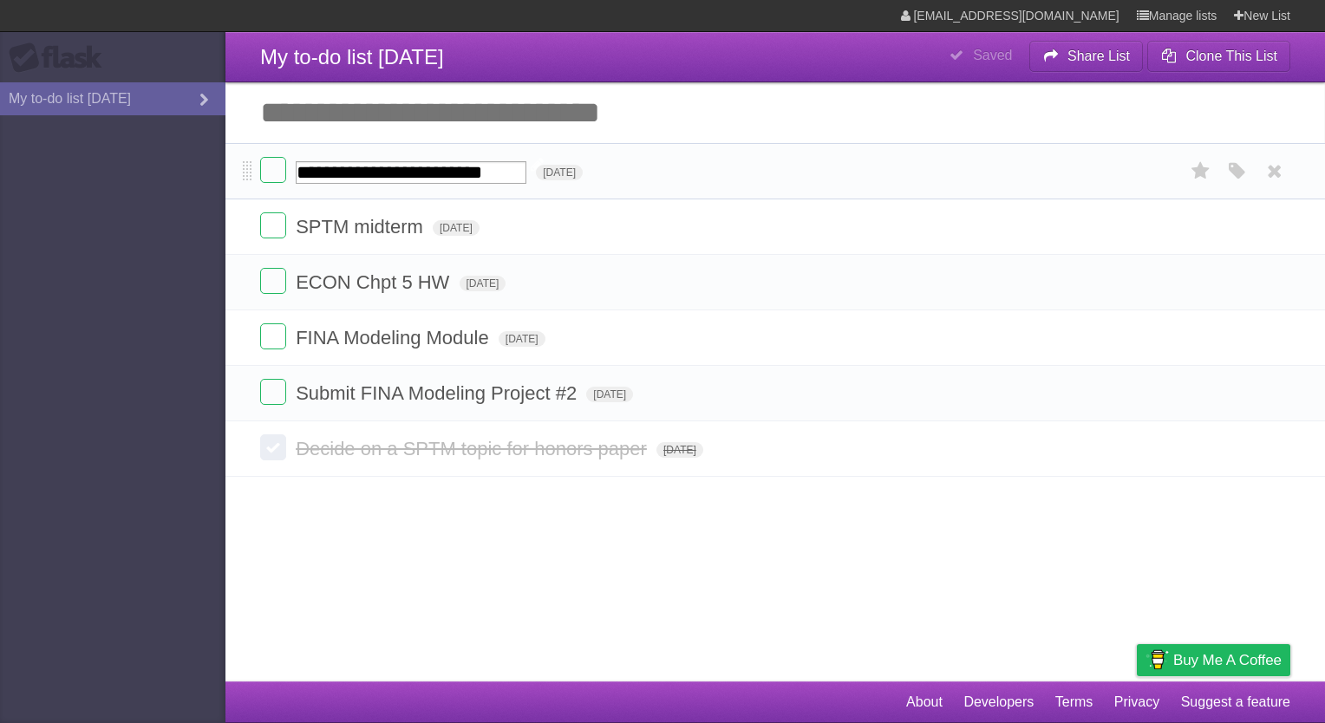  Describe the element at coordinates (924, 702) in the screenshot. I see `a: About` at that location.